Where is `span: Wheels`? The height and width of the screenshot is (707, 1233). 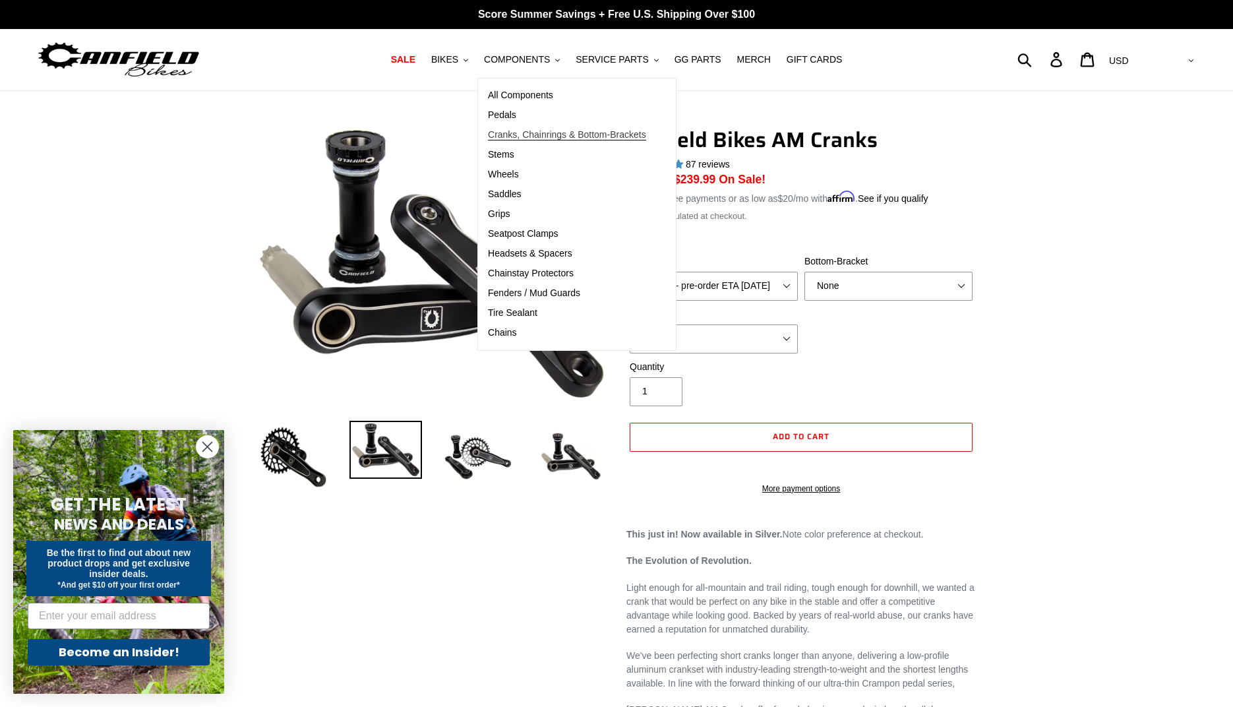
span: Wheels is located at coordinates (503, 174).